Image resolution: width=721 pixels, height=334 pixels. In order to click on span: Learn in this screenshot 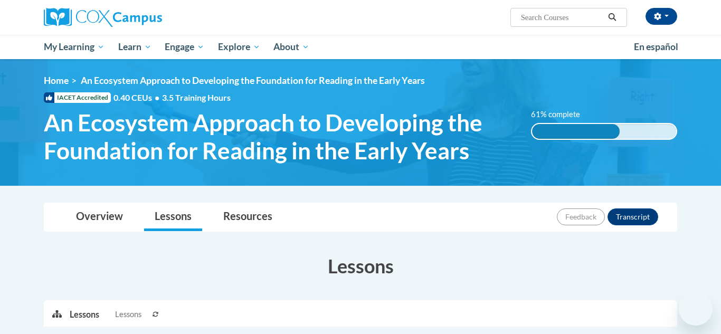, I will do `click(135, 47)`.